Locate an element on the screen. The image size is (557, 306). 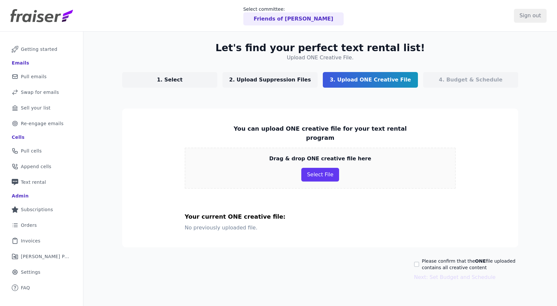
a: Orders is located at coordinates (41, 225).